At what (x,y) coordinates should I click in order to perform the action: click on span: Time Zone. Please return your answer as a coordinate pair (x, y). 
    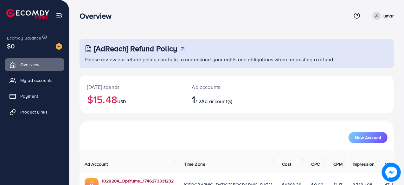
    Looking at the image, I should click on (195, 164).